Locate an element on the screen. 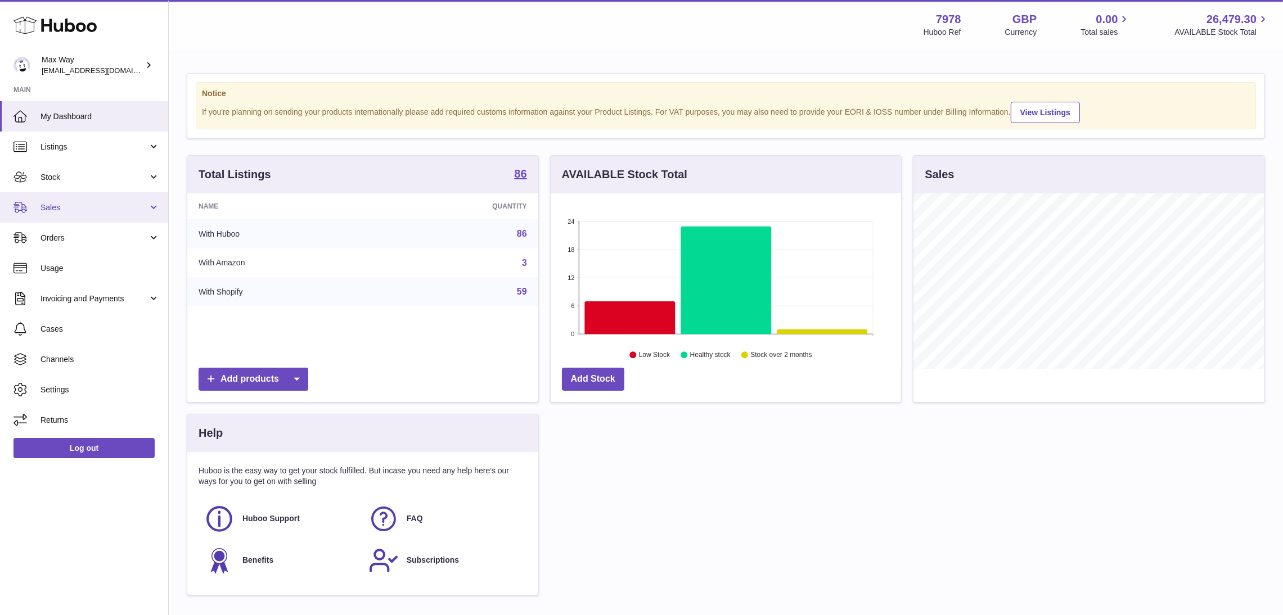  a: 26,479.30 AVAILABLE Stock Total is located at coordinates (1221, 25).